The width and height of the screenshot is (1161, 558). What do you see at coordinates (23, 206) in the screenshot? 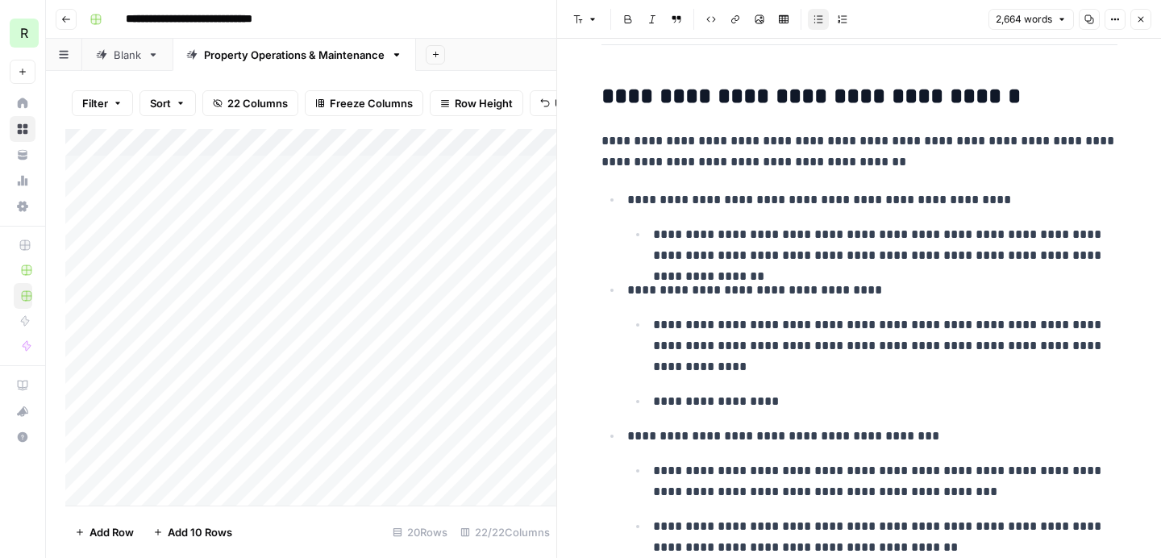
I see `a: Settings` at bounding box center [23, 206].